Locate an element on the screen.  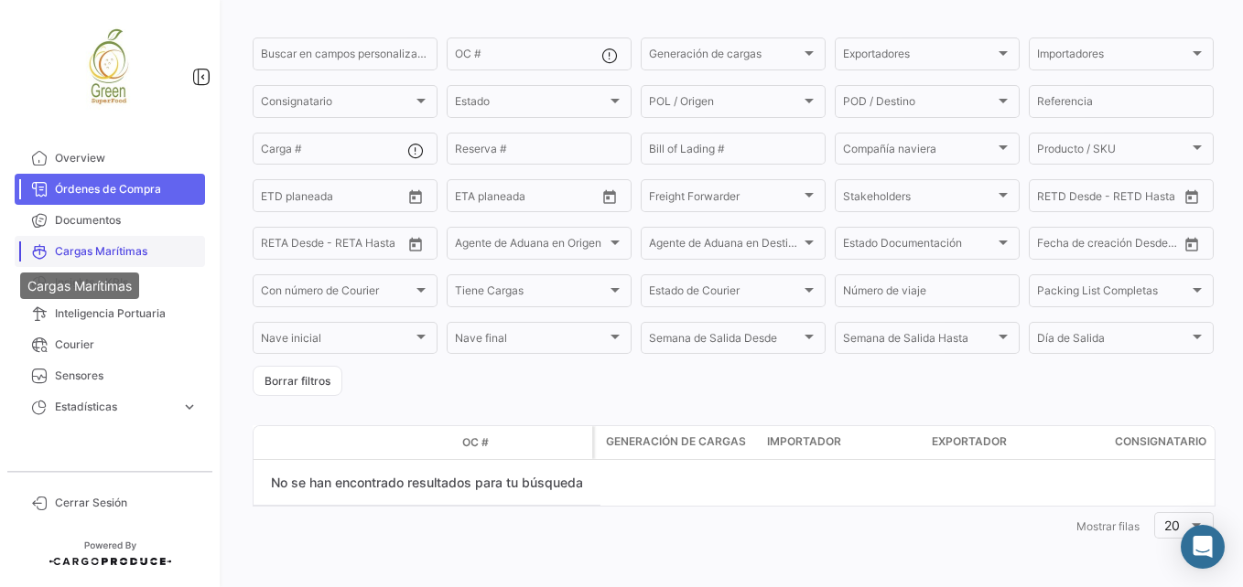
span: Estadísticas is located at coordinates (114, 407).